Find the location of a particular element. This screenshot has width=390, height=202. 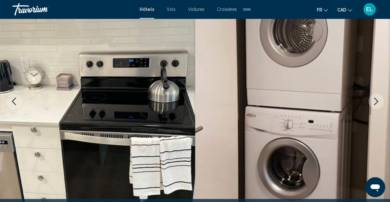

button: Extra navigation items is located at coordinates (247, 9).